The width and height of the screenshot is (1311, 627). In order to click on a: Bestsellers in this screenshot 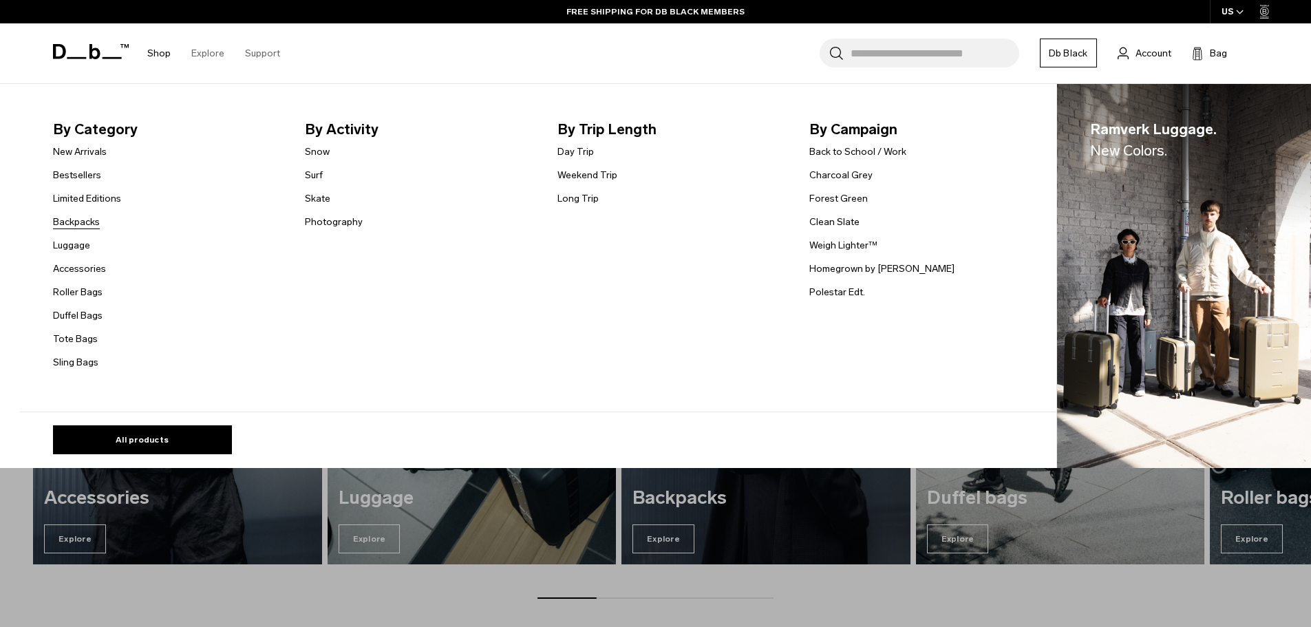, I will do `click(77, 175)`.